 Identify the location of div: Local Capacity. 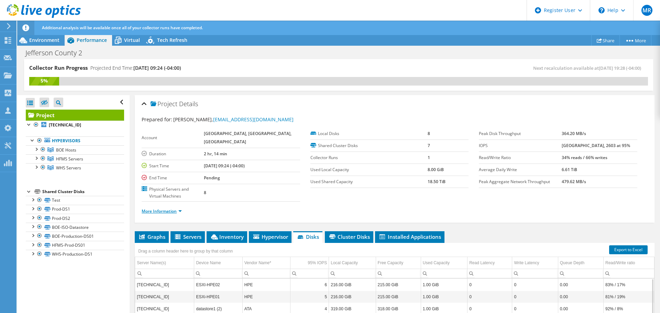
(344, 263).